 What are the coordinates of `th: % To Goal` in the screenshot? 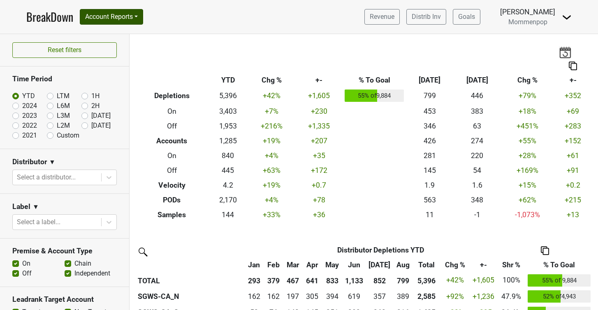 It's located at (374, 81).